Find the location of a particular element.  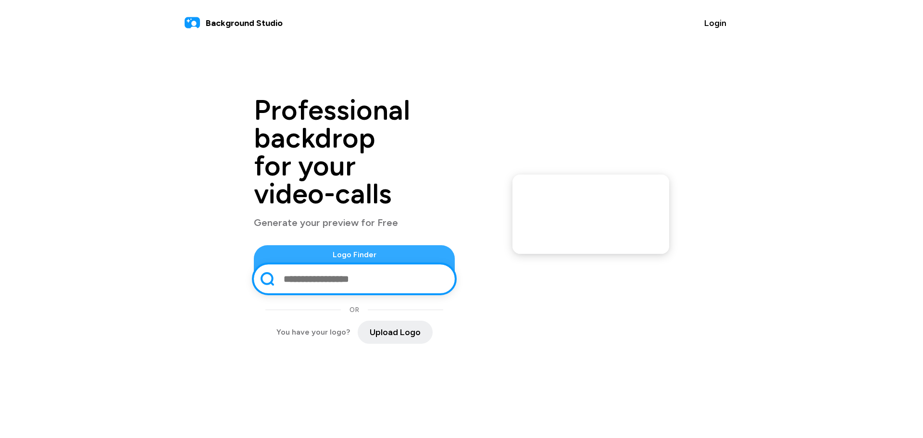

span: You have your logo? is located at coordinates (313, 332).